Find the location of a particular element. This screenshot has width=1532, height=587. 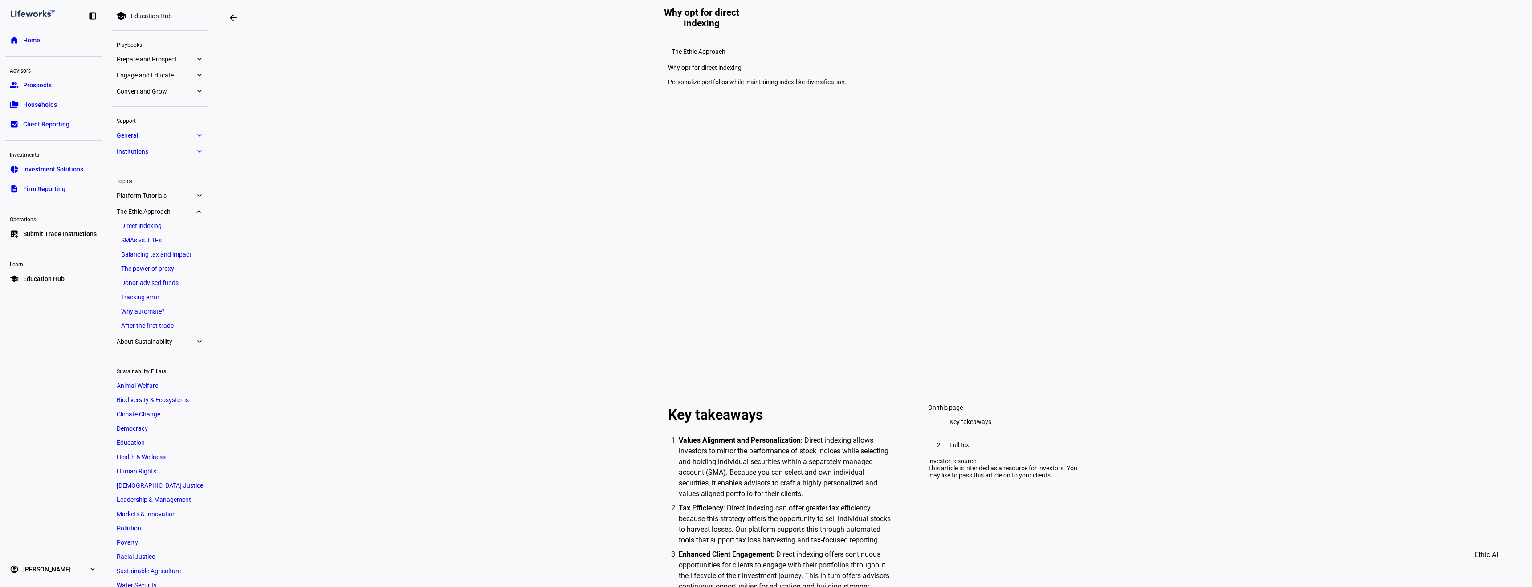

a: Human Rights is located at coordinates (160, 471).